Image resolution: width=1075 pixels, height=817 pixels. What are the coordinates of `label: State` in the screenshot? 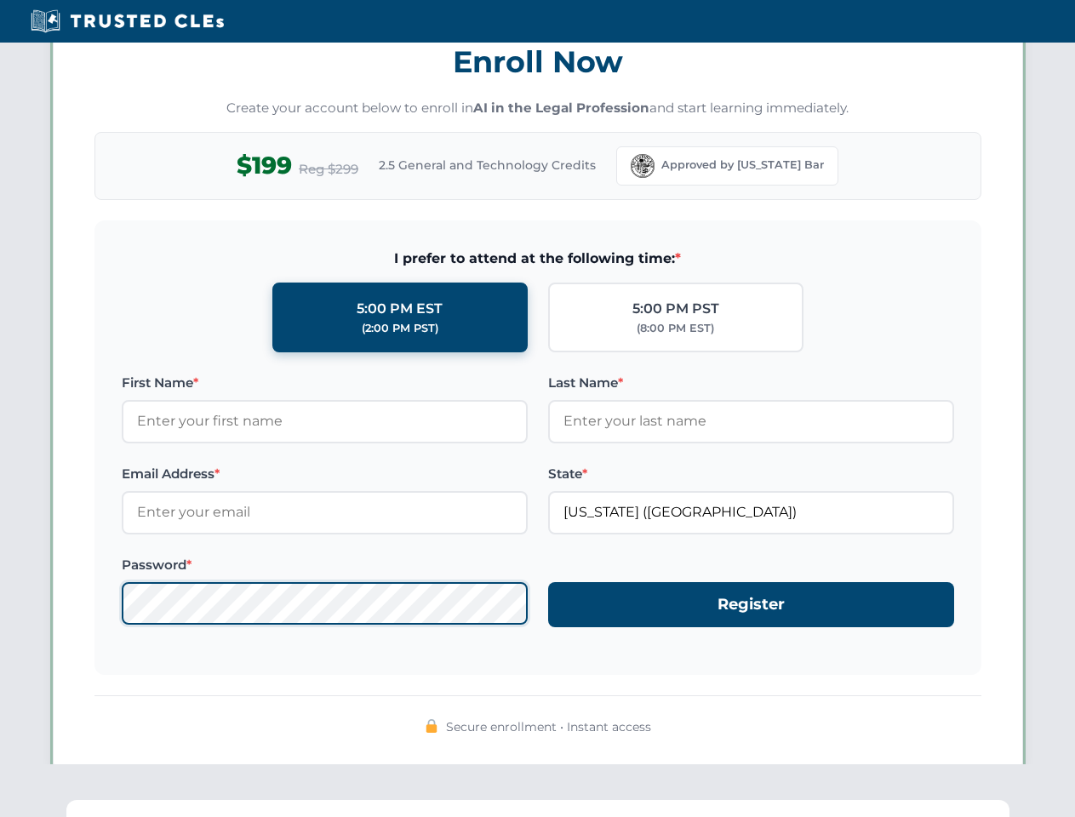 It's located at (751, 474).